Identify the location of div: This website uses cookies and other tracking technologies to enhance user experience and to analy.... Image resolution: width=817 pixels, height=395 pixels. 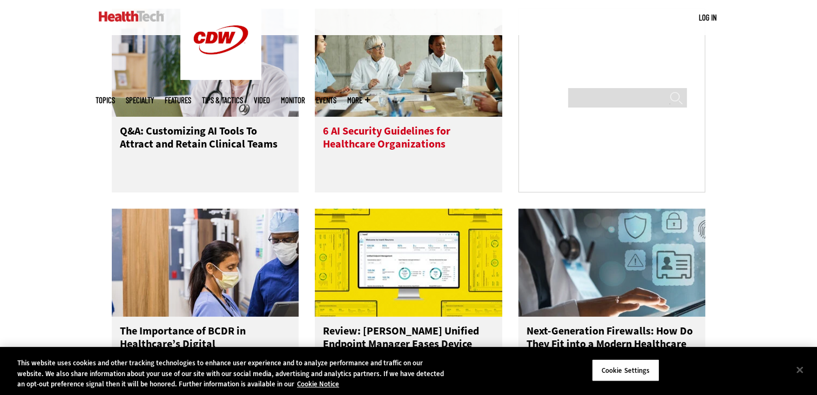
(233, 373).